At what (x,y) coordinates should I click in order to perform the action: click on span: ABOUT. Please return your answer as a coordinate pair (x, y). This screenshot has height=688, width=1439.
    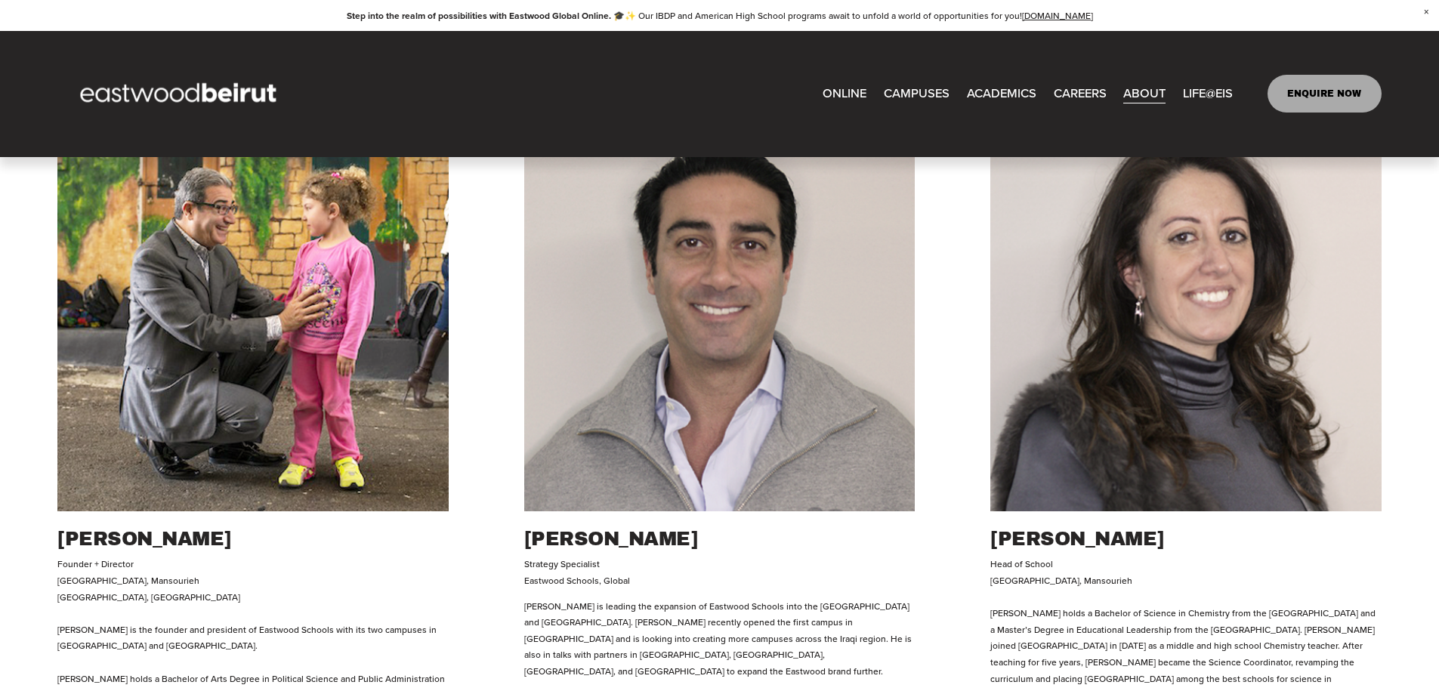
    Looking at the image, I should click on (1145, 94).